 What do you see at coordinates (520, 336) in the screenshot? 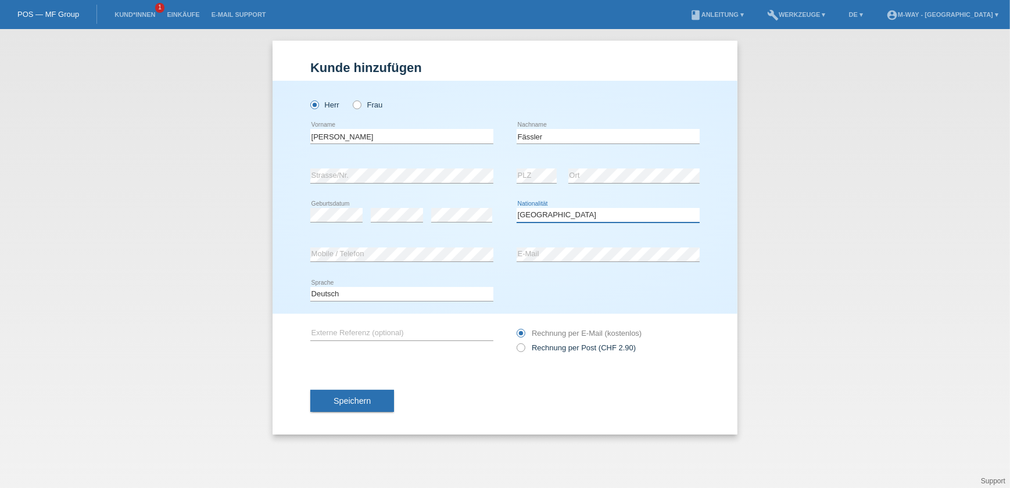
I see `input: Rechnung per E-Mail (kostenlos)` at bounding box center [520, 336].